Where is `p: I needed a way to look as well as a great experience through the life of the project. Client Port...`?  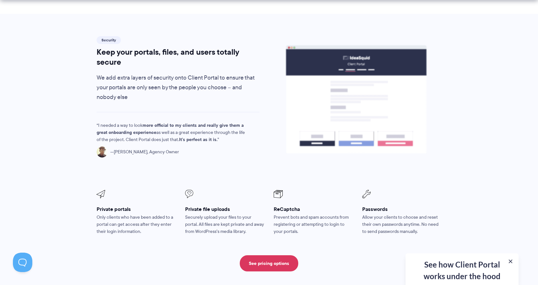
p: I needed a way to look as well as a great experience through the life of the project. Client Port... is located at coordinates (173, 133).